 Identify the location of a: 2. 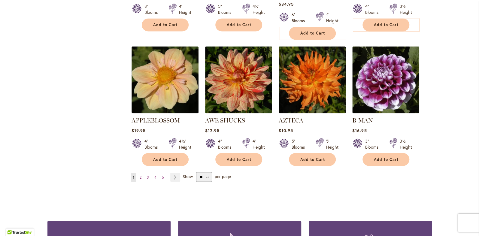
(141, 177).